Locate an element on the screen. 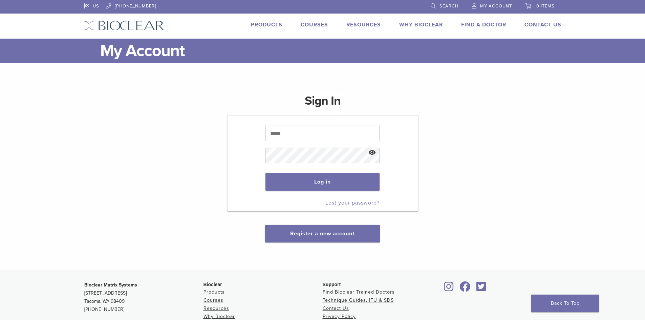  span: 0 items is located at coordinates (546, 6).